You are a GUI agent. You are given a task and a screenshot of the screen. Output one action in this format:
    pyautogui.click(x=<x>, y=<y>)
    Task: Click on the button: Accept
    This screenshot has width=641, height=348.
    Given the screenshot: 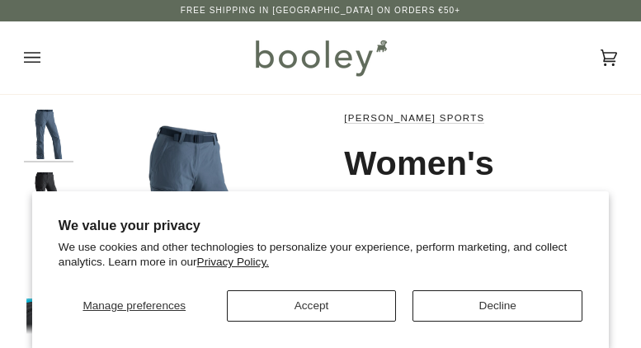 What is the action you would take?
    pyautogui.click(x=312, y=306)
    